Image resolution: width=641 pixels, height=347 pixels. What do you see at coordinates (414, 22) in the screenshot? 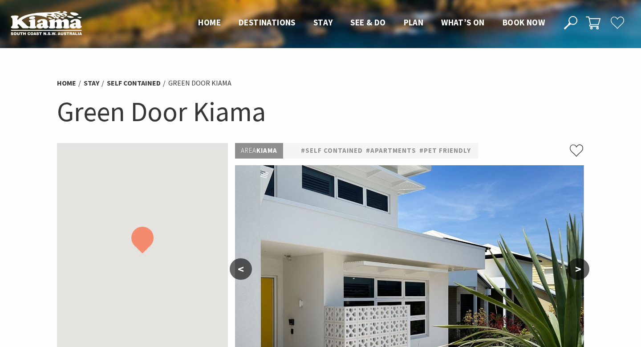
I see `span: Plan` at bounding box center [414, 22].